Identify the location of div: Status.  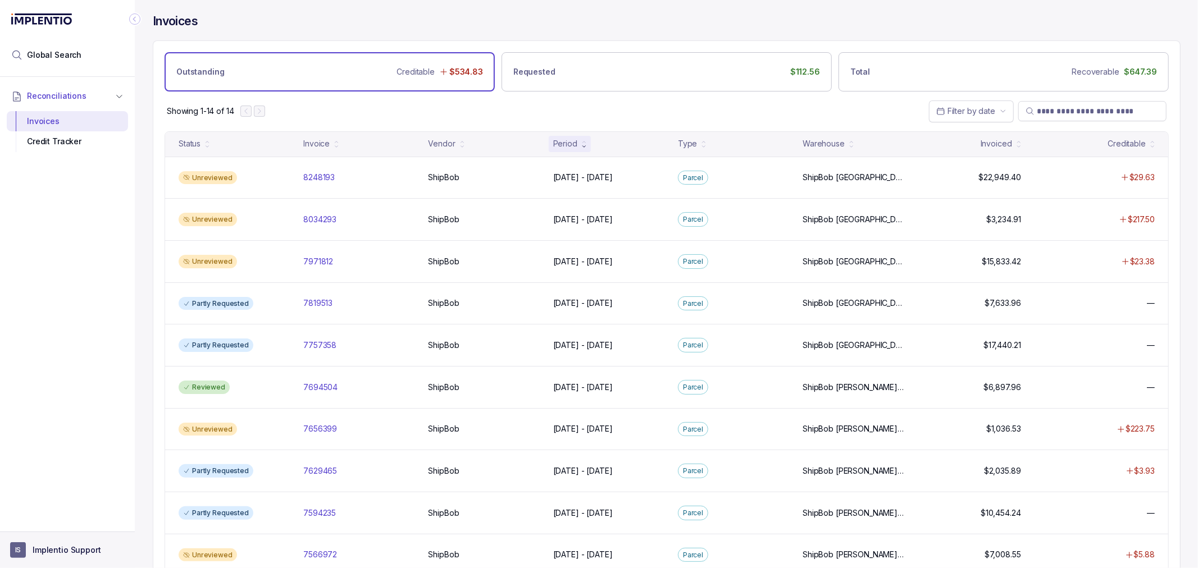
(189, 144).